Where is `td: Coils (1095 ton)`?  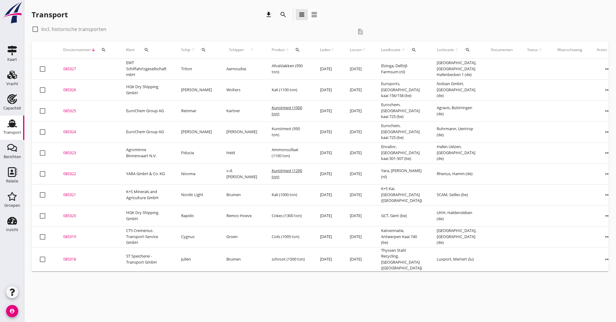 td: Coils (1095 ton) is located at coordinates (289, 237).